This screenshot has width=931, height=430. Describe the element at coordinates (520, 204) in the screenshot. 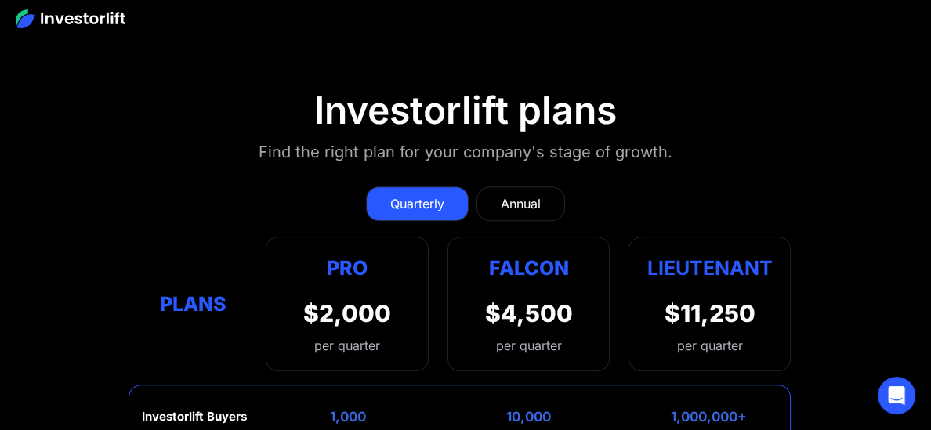

I see `div: Annual` at that location.